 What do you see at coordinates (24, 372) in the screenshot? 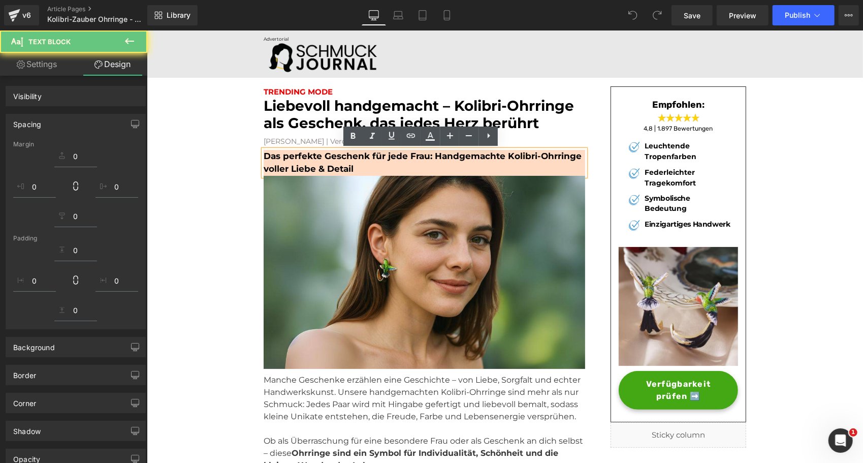
I see `div: Border` at bounding box center [24, 372].